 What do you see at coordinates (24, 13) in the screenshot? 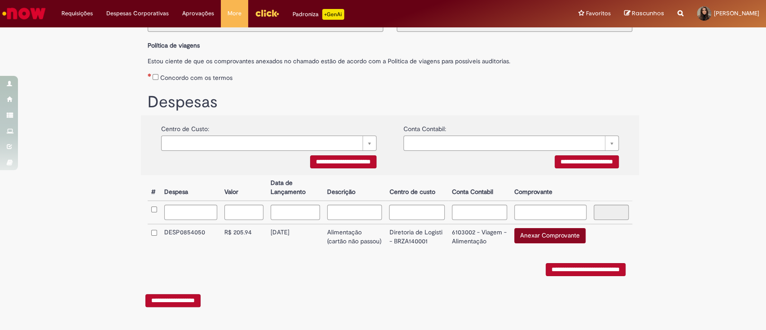
I see `img: ServiceNow` at bounding box center [24, 13].